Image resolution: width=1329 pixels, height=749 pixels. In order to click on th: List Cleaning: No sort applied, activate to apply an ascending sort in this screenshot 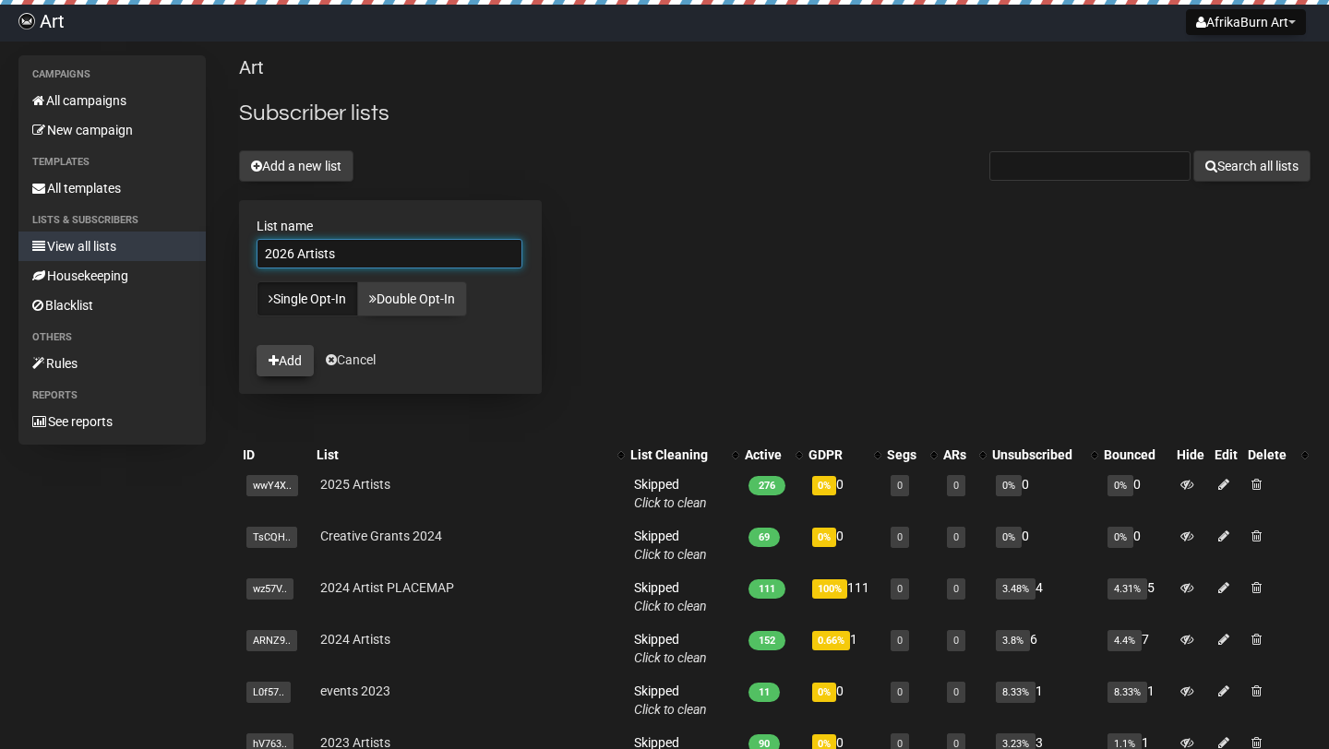, I will do `click(684, 455)`.